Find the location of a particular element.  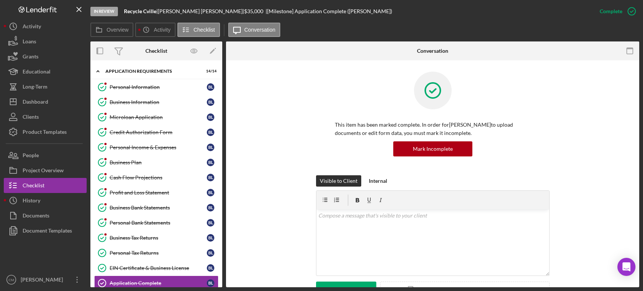

button: Document Templates is located at coordinates (45, 230).